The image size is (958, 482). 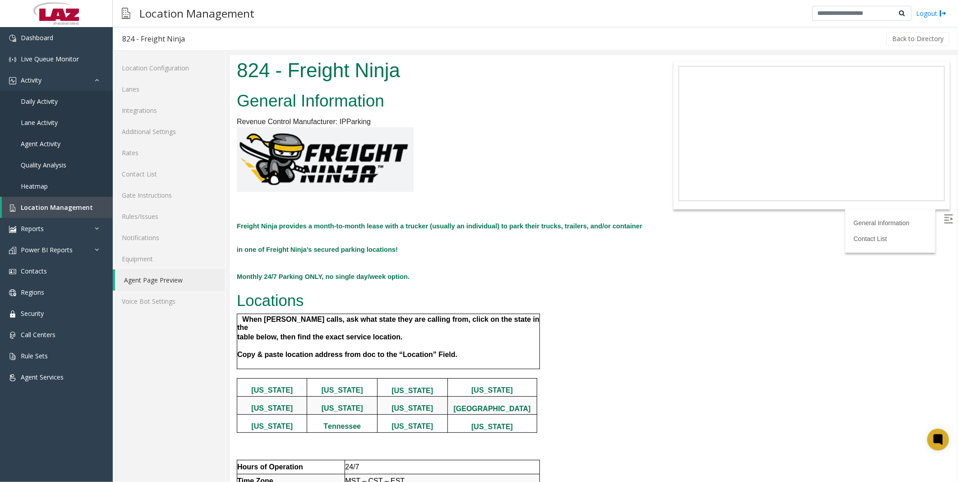 What do you see at coordinates (117, 295) in the screenshot?
I see `font: Copy & paste location address from doc to the “Location” Field.` at bounding box center [117, 295].